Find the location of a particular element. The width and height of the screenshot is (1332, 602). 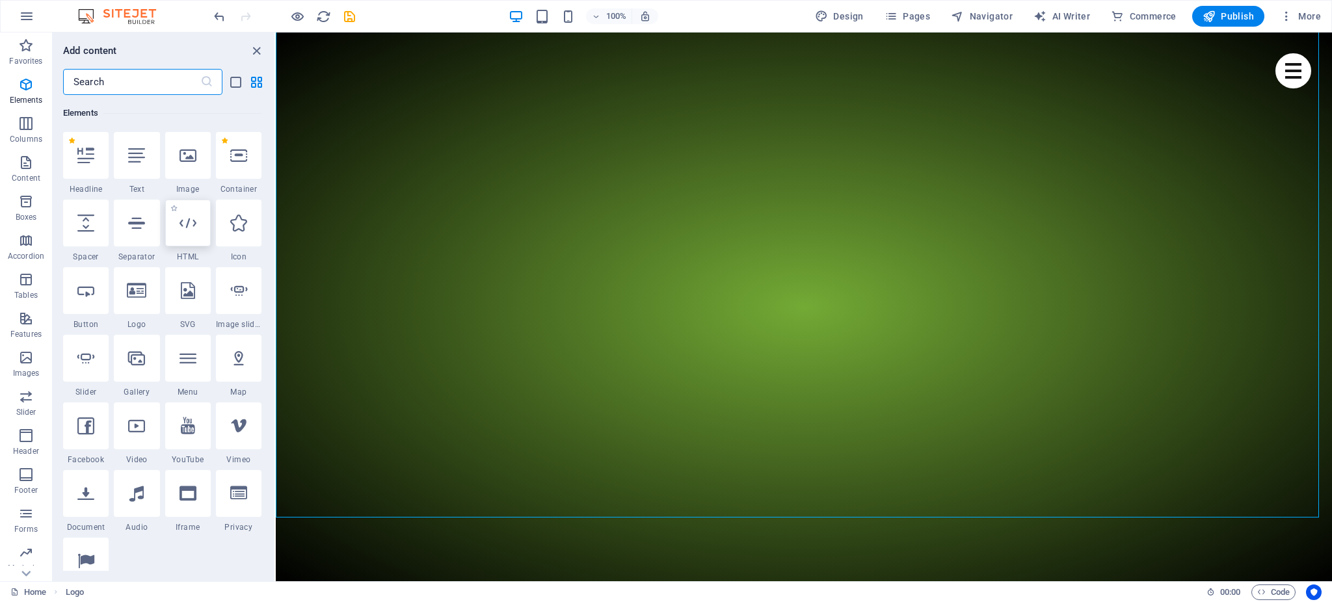

button: list-view is located at coordinates (235, 82).